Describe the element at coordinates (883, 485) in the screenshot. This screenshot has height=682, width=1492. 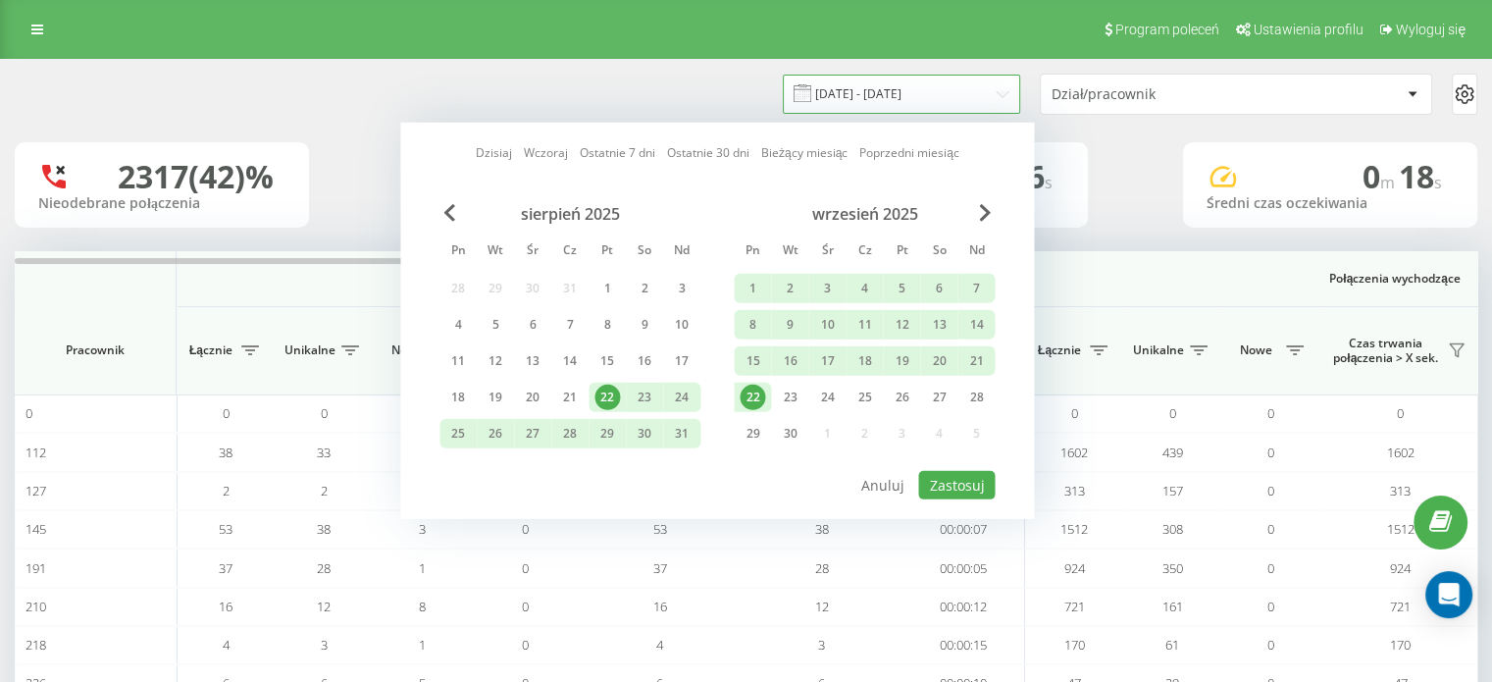
I see `button: Anuluj` at that location.